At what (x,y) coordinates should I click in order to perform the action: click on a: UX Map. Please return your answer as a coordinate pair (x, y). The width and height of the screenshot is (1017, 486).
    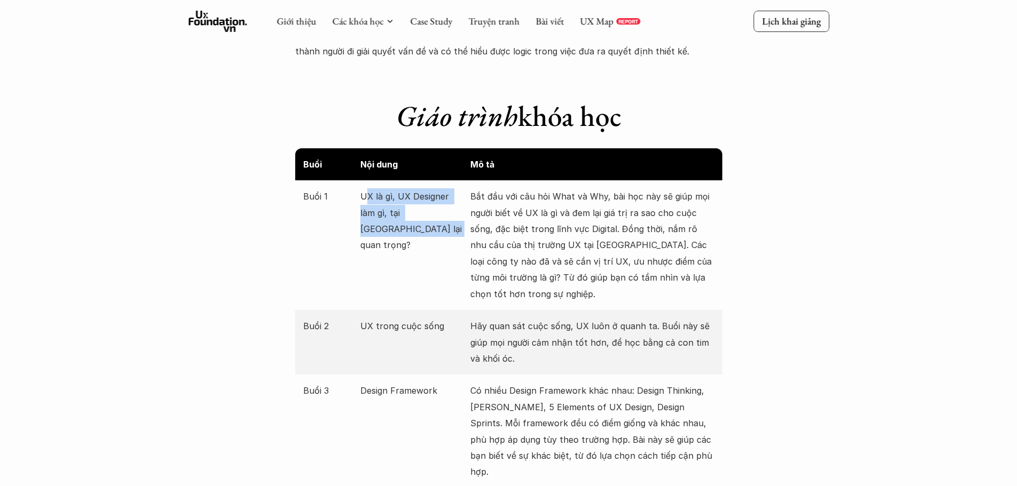
    Looking at the image, I should click on (596, 21).